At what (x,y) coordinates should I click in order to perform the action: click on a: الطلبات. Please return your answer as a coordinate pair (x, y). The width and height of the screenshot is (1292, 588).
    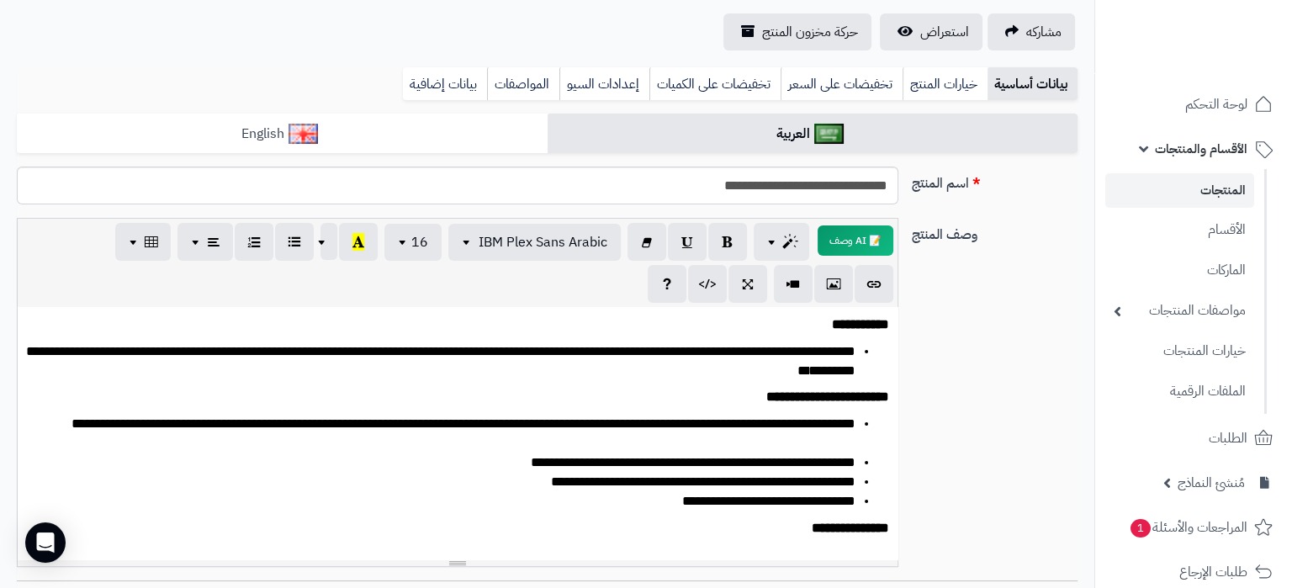
    Looking at the image, I should click on (1193, 438).